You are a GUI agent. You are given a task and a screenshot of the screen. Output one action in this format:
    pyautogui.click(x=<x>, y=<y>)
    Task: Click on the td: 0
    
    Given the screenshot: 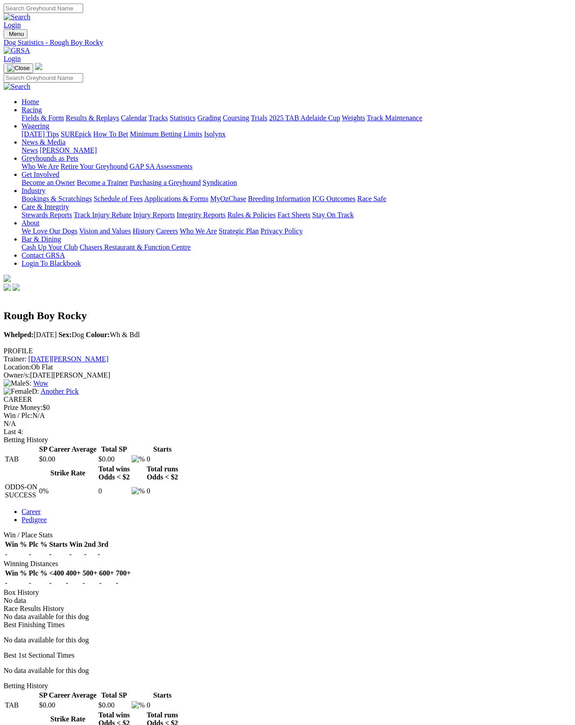 What is the action you would take?
    pyautogui.click(x=162, y=706)
    